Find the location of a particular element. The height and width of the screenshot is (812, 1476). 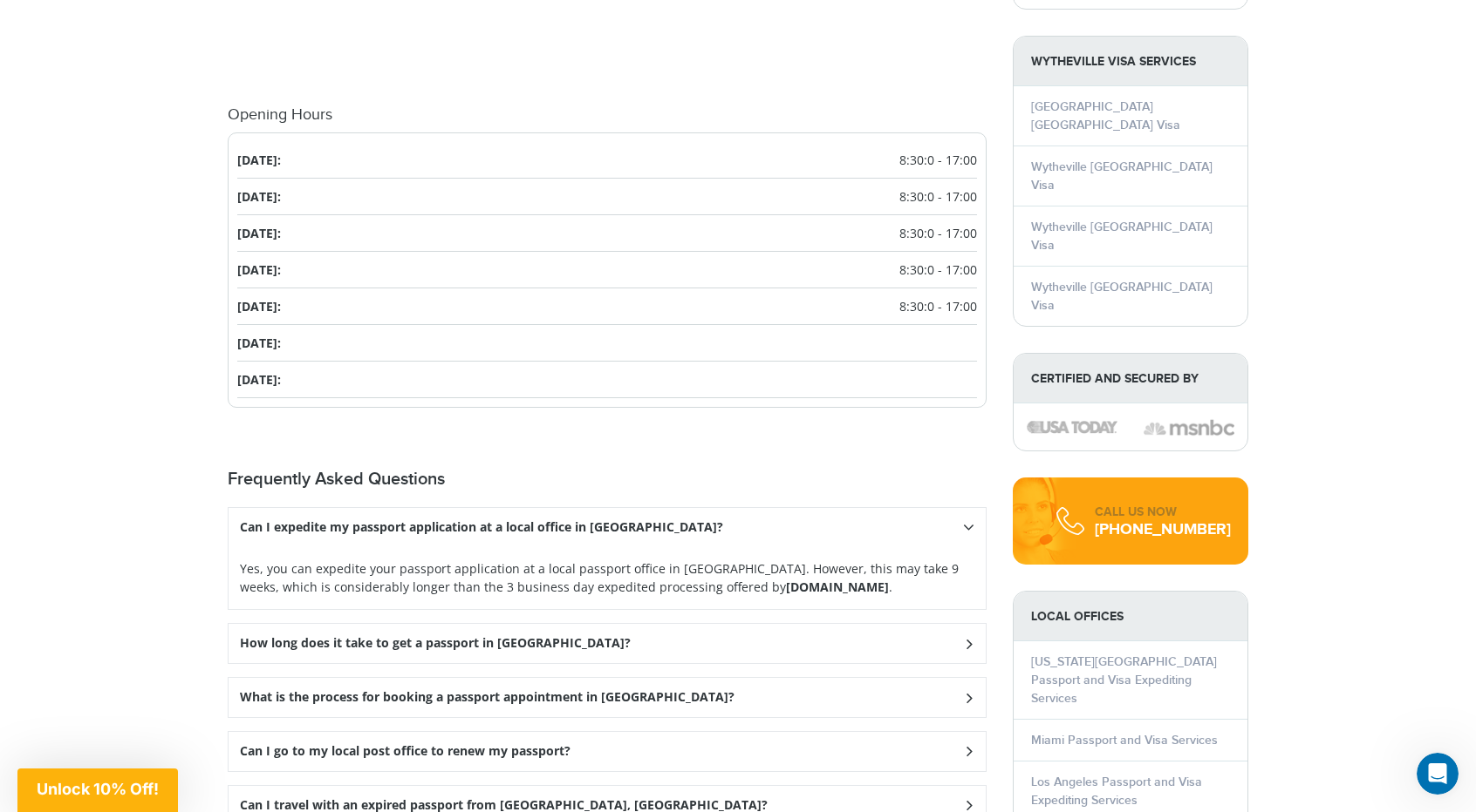

div: CALL US NOW is located at coordinates (1163, 512).